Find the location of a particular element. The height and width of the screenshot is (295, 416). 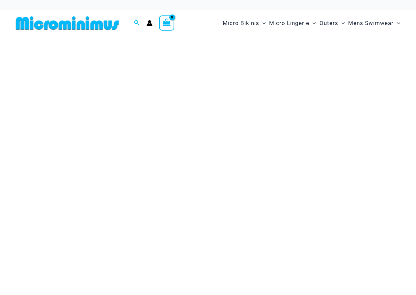

span: Mens Swimwear is located at coordinates (371, 23).